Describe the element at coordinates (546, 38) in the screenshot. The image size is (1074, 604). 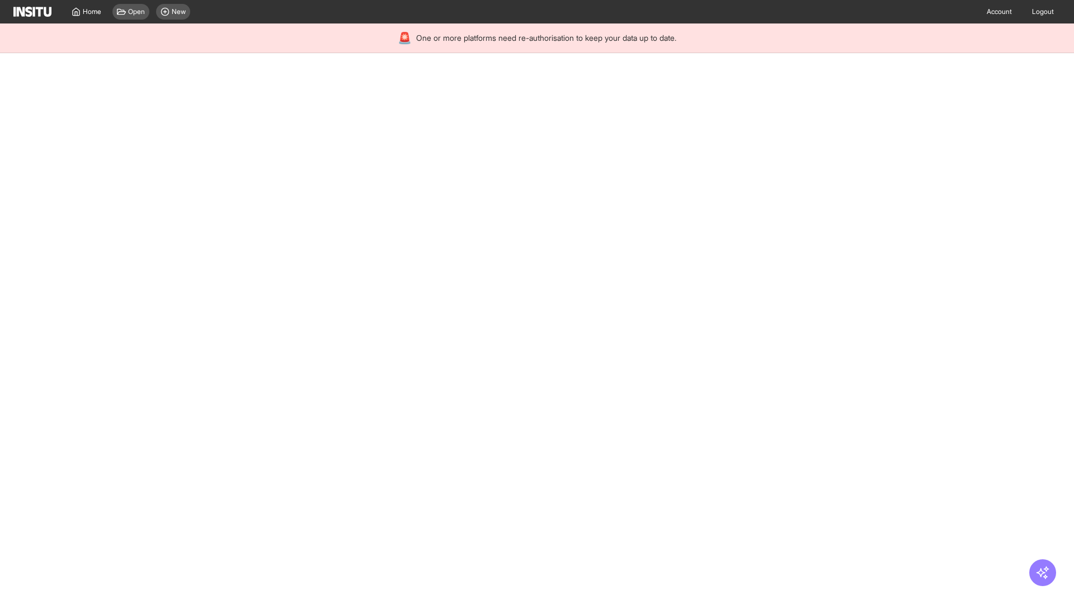
I see `span: One or more platforms need re-authorisation to keep your data up to date.` at that location.